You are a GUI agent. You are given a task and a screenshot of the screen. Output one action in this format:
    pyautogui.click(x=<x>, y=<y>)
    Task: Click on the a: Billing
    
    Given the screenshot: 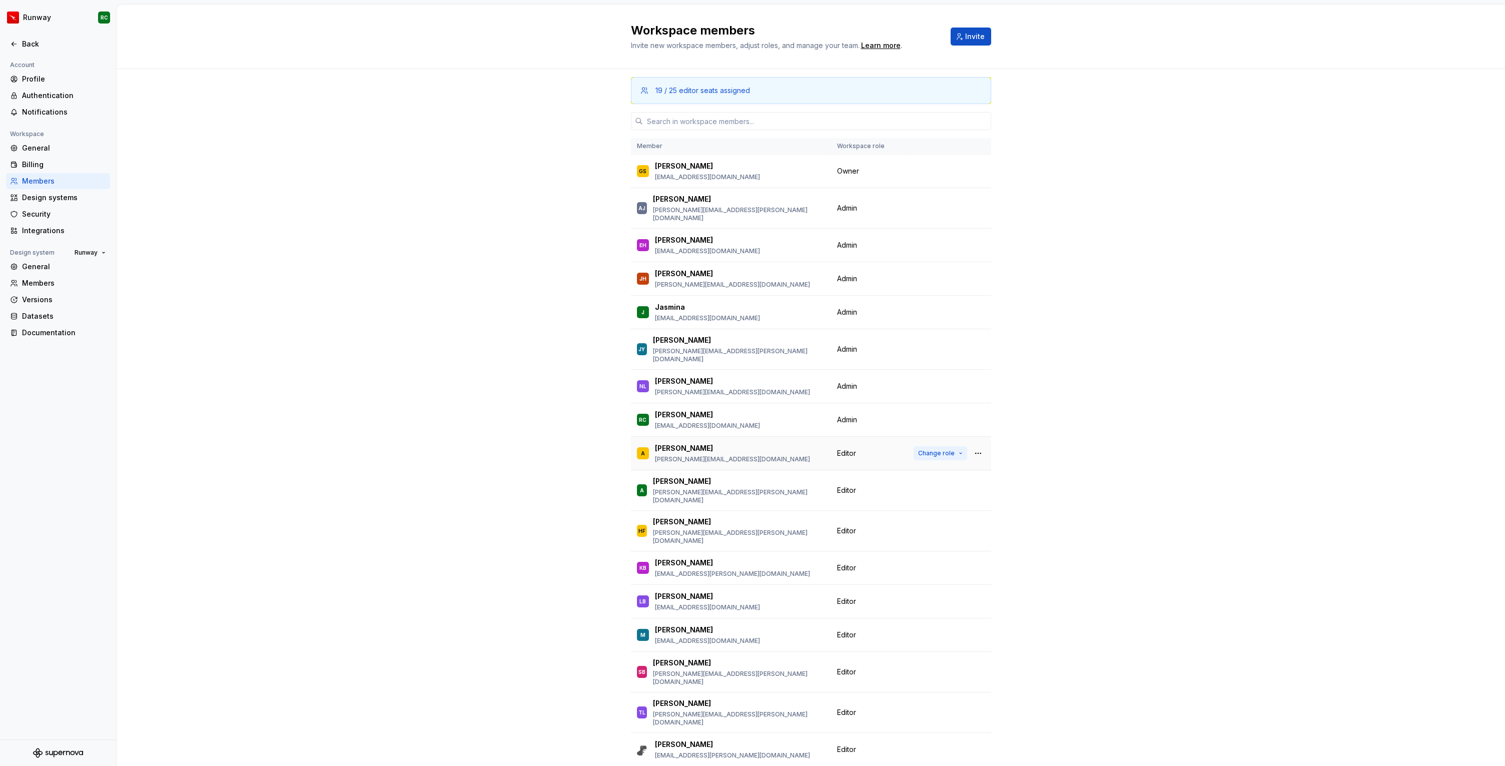 What is the action you would take?
    pyautogui.click(x=58, y=165)
    